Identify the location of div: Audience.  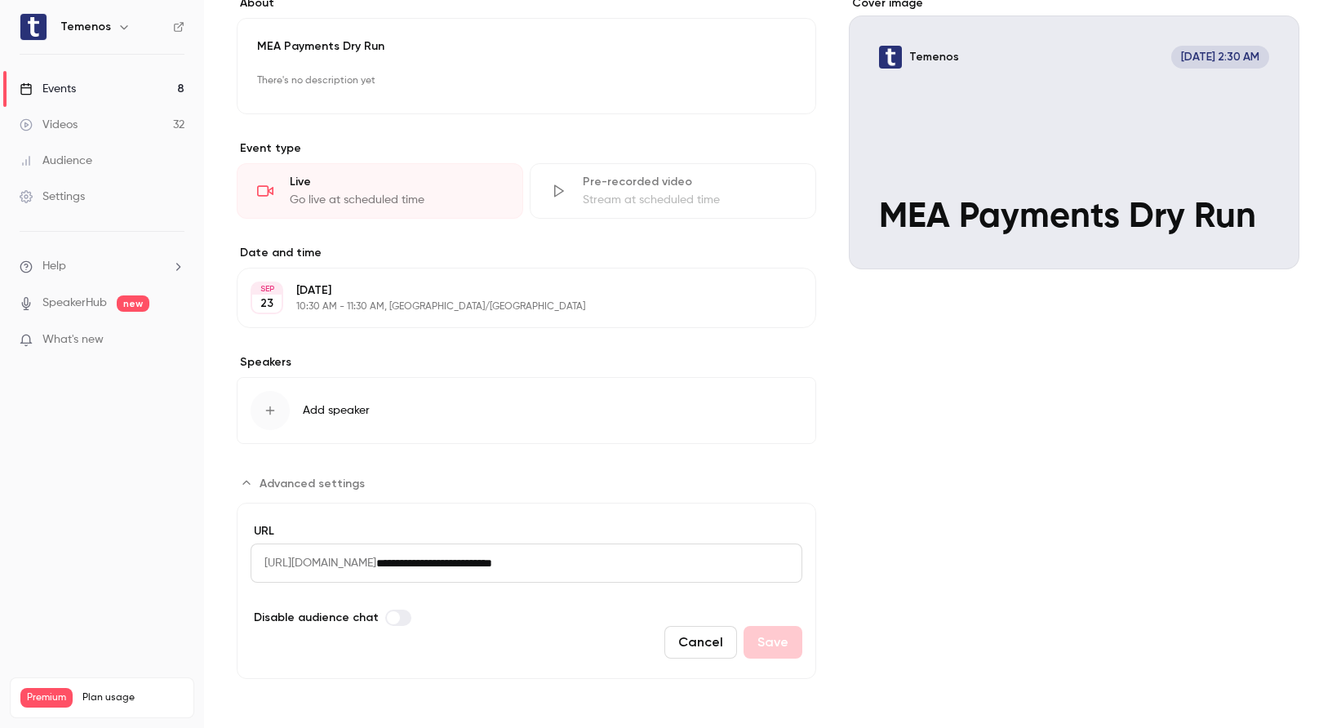
(55, 161).